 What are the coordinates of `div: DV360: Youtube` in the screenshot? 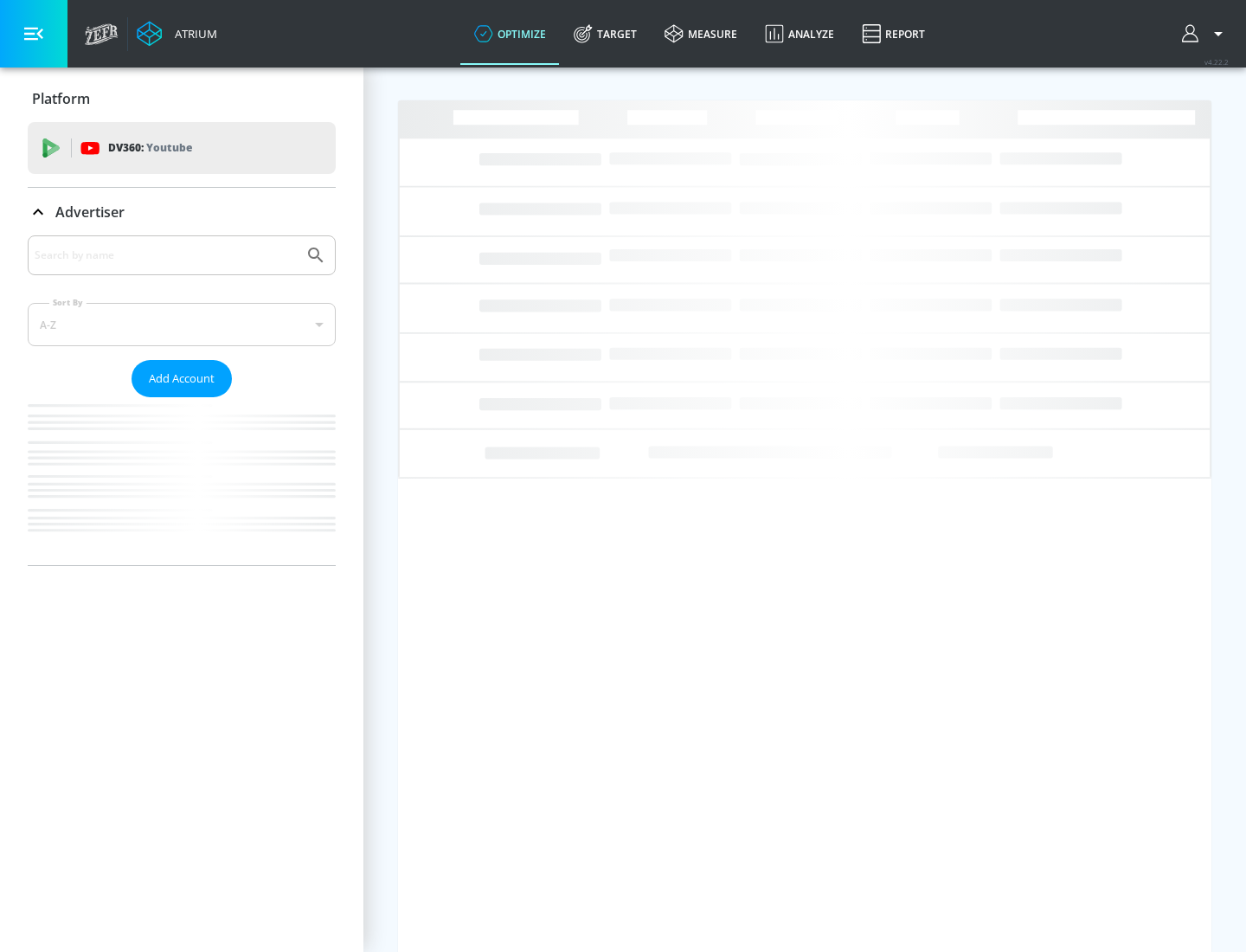 It's located at (181, 148).